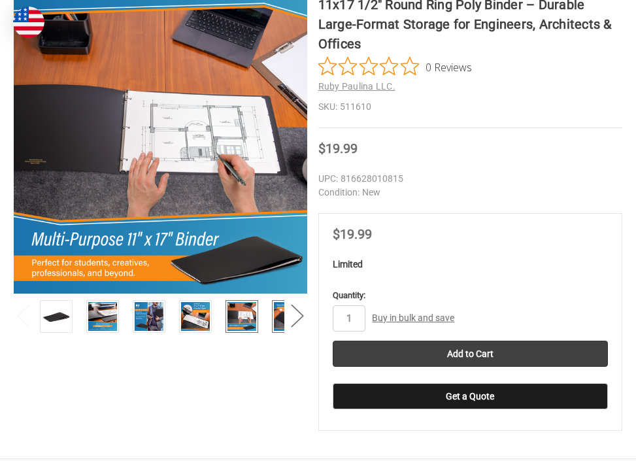 This screenshot has height=461, width=636. I want to click on a: Ruby Paulina LLC., so click(357, 86).